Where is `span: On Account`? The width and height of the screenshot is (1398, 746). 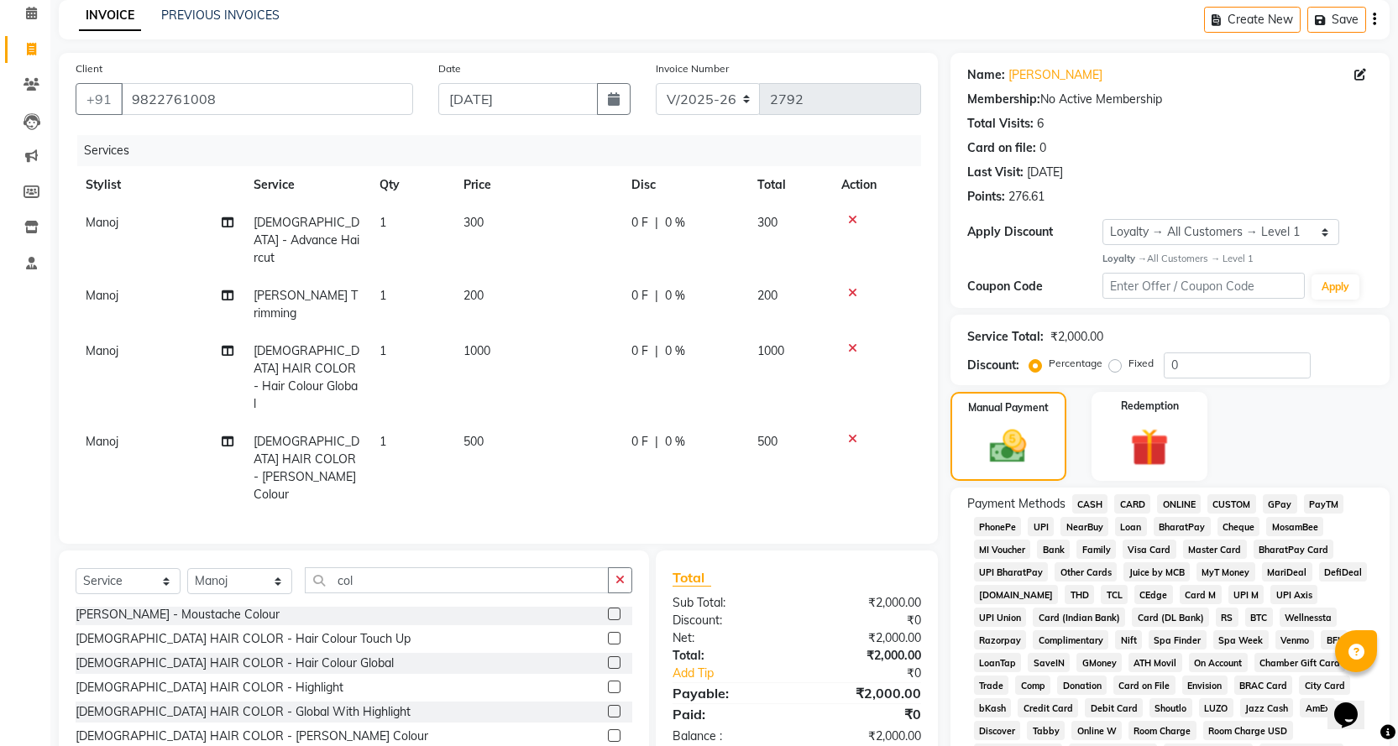 span: On Account is located at coordinates (1218, 662).